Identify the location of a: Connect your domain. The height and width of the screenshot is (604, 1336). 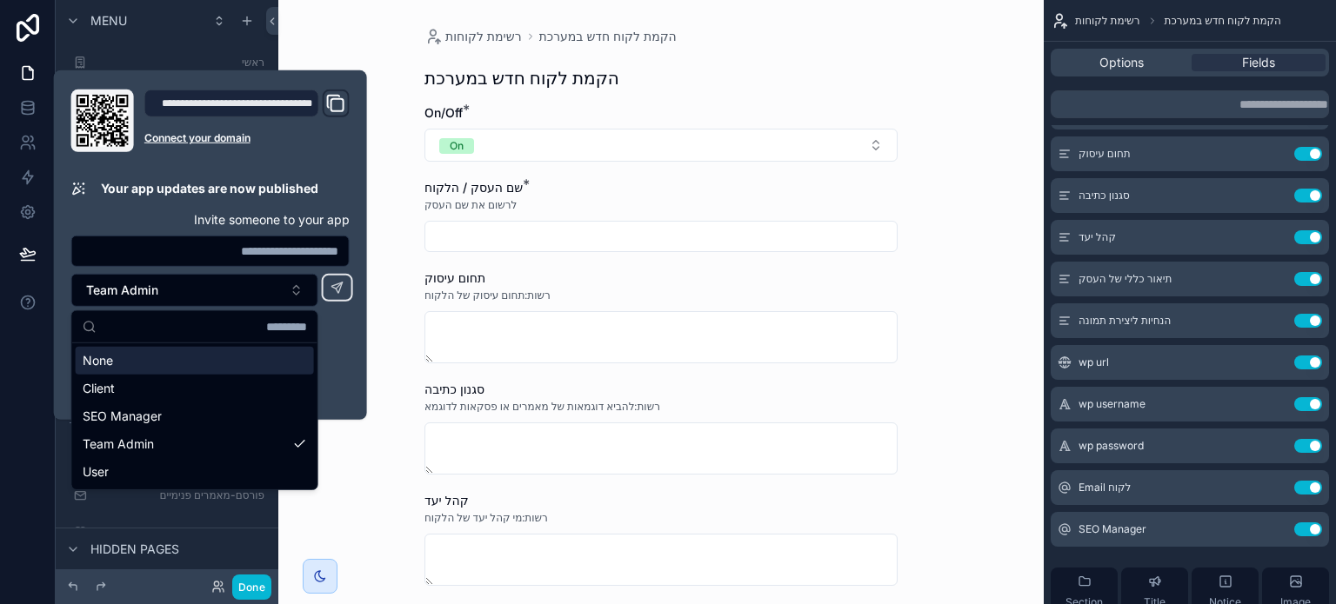
(247, 138).